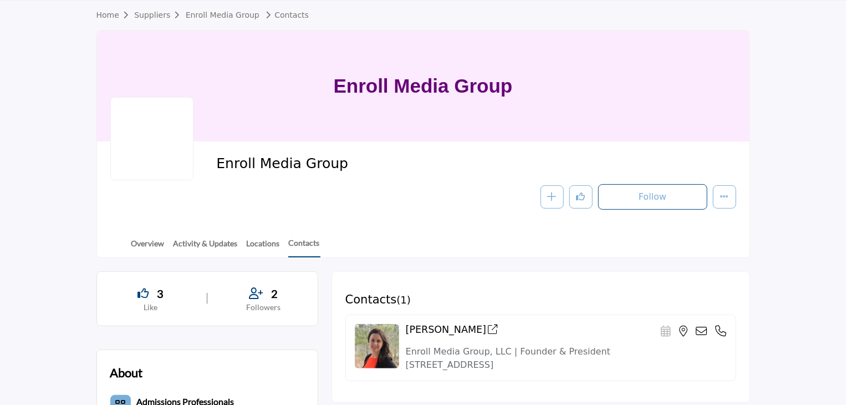  I want to click on span: 3, so click(160, 293).